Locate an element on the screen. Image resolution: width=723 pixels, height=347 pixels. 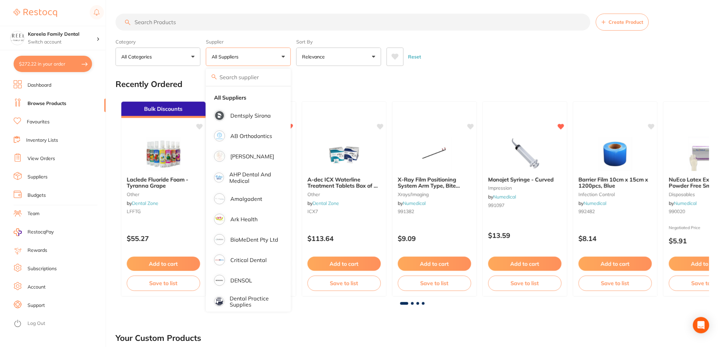
a: Account is located at coordinates (36, 287).